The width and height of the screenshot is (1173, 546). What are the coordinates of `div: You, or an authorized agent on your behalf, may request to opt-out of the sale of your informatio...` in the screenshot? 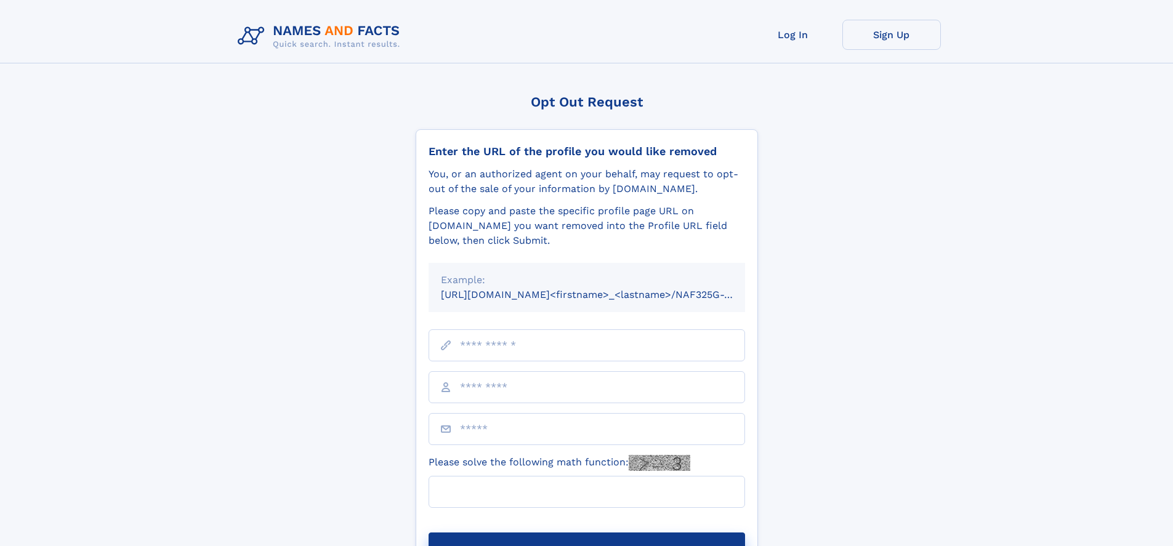 It's located at (587, 182).